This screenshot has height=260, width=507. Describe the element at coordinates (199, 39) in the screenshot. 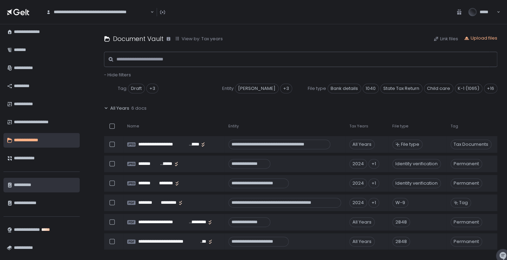

I see `div: View by: Tax years` at that location.